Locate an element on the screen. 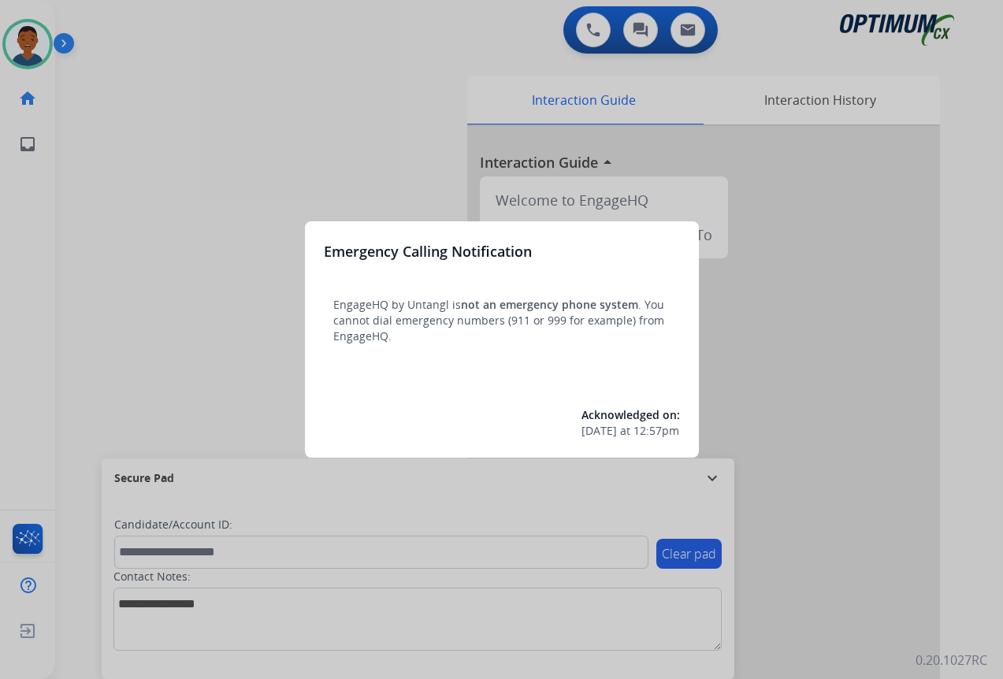 This screenshot has width=1003, height=679. h3: Emergency Calling Notification is located at coordinates (428, 251).